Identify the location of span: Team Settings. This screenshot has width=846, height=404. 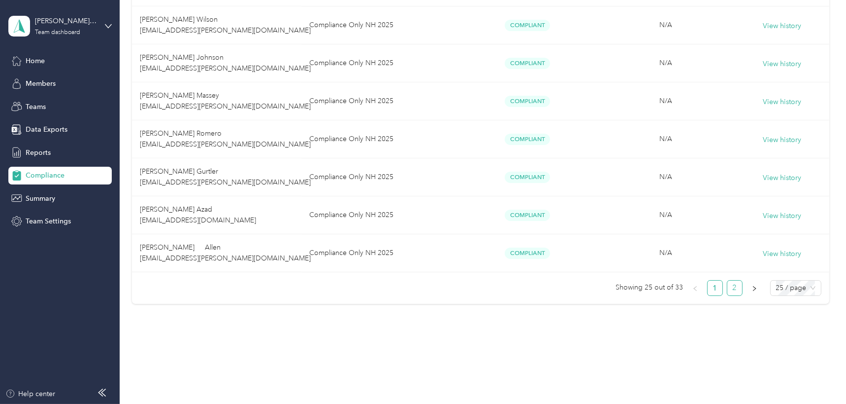
(48, 221).